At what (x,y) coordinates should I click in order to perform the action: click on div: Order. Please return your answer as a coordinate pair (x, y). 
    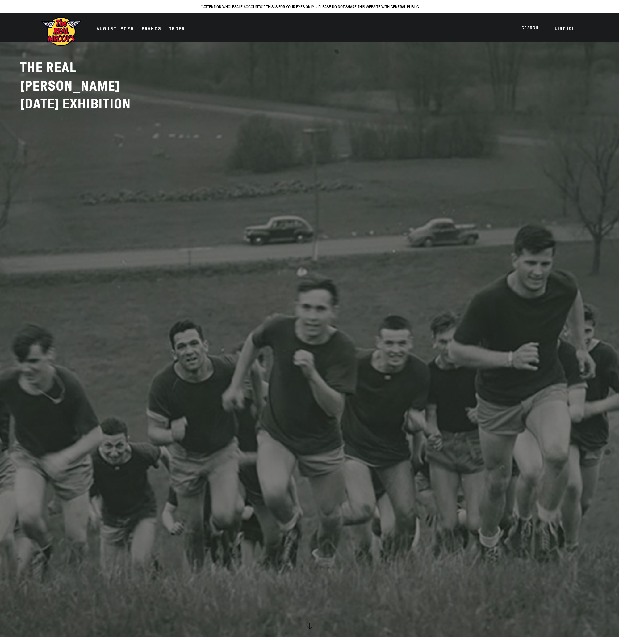
    Looking at the image, I should click on (177, 29).